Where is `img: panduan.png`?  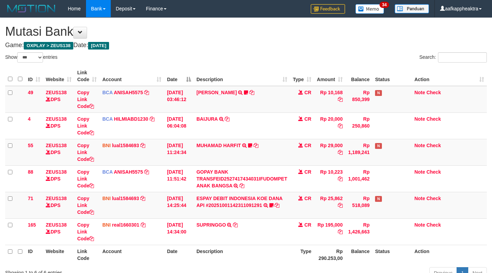 img: panduan.png is located at coordinates (411, 9).